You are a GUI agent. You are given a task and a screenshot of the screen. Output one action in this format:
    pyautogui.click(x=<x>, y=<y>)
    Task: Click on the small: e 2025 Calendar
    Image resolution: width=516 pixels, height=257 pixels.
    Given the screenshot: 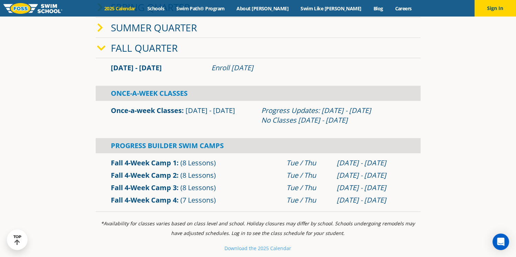 What is the action you would take?
    pyautogui.click(x=273, y=248)
    